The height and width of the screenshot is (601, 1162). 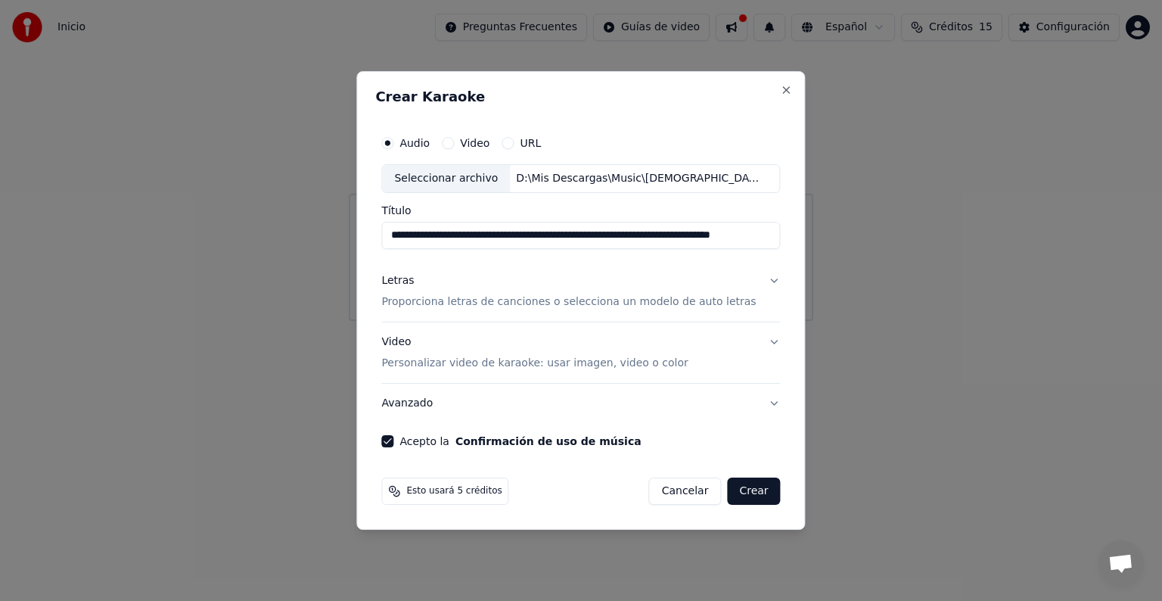 I want to click on p: Personalizar video de karaoke: usar imagen, video o color, so click(x=534, y=363).